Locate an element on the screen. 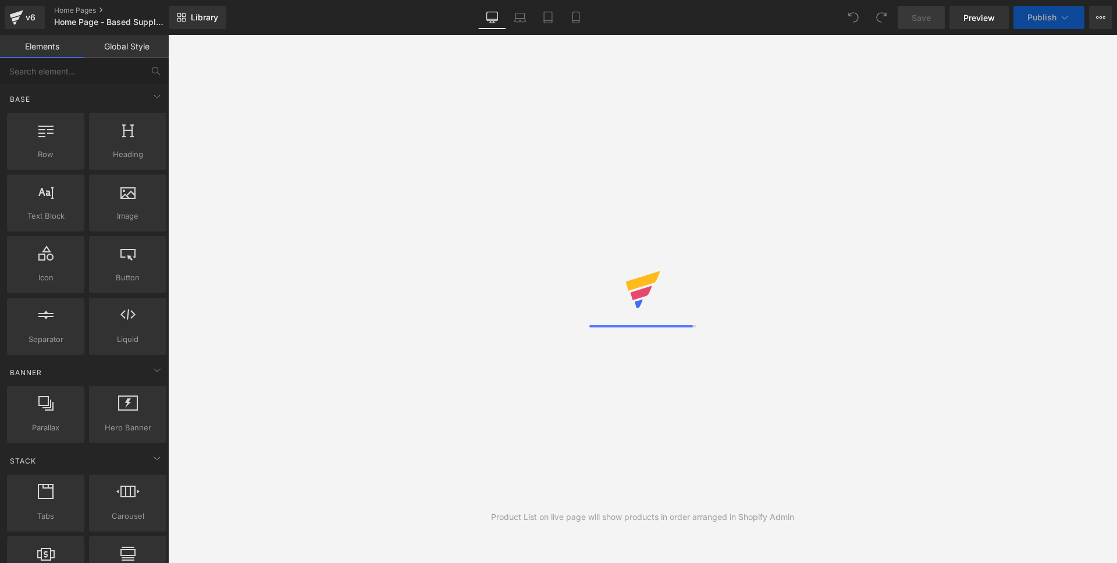 Image resolution: width=1117 pixels, height=563 pixels. button: Redo is located at coordinates (881, 17).